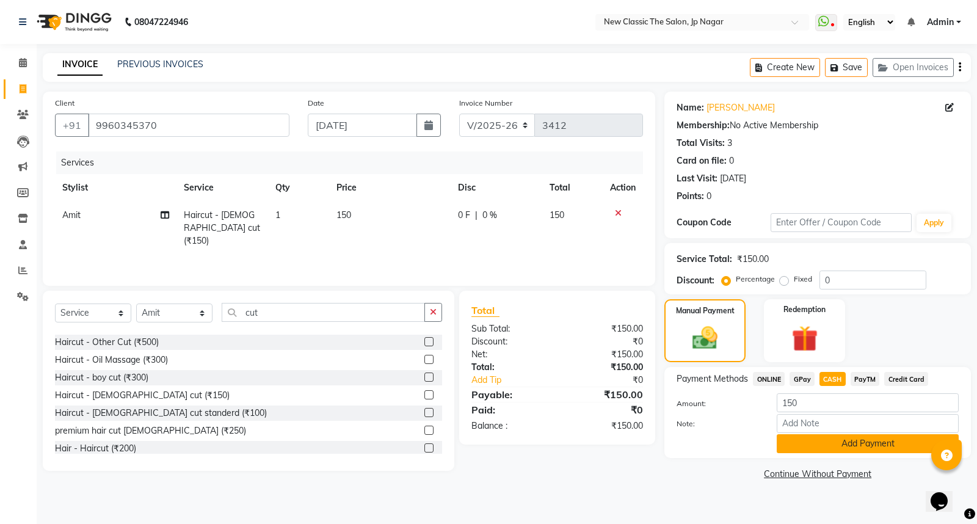  Describe the element at coordinates (71, 215) in the screenshot. I see `span: Amit` at that location.